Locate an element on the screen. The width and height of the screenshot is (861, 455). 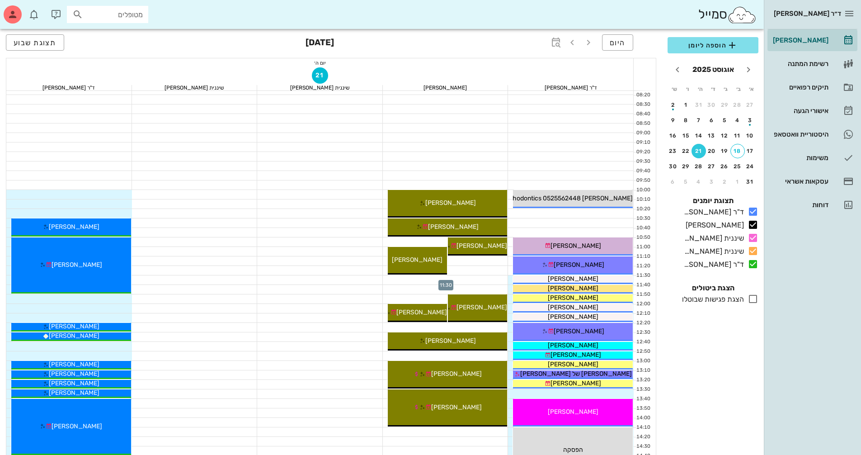
div: 14 is located at coordinates (699, 136).